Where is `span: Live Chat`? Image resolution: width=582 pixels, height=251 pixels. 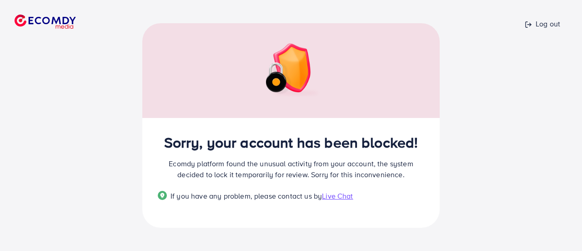 span: Live Chat is located at coordinates (338, 196).